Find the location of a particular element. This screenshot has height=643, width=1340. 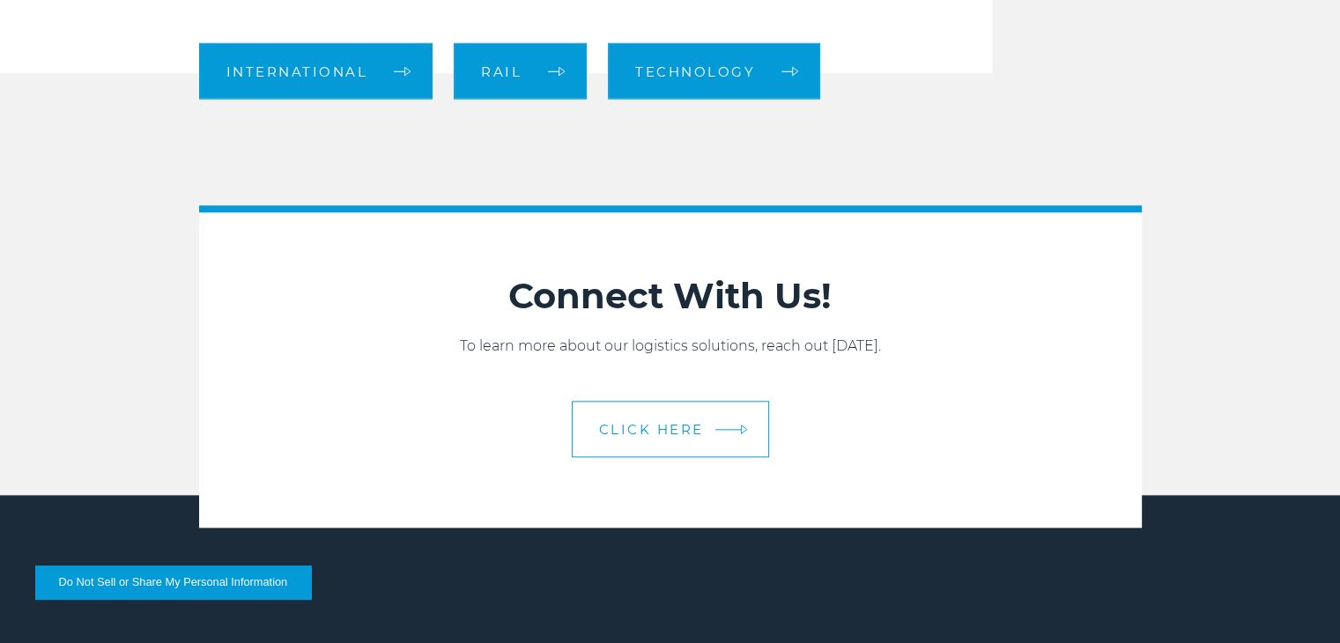

a: Technology arrow arrow is located at coordinates (714, 71).